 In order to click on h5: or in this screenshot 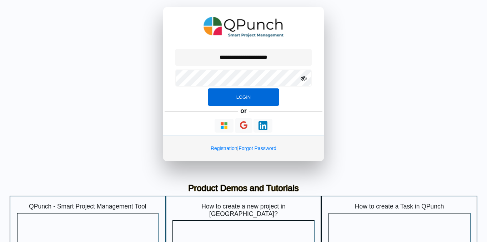, I will do `click(244, 111)`.